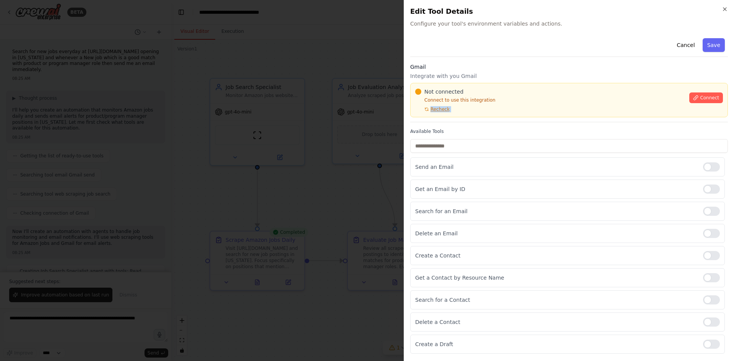 The width and height of the screenshot is (734, 361). Describe the element at coordinates (432, 109) in the screenshot. I see `button: Recheck` at that location.